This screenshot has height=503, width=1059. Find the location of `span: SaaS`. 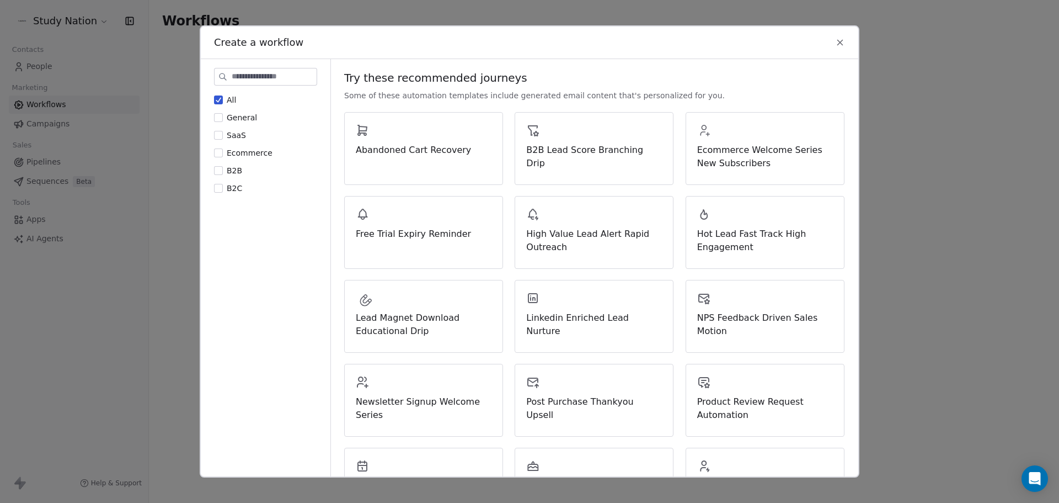

span: SaaS is located at coordinates (236, 135).